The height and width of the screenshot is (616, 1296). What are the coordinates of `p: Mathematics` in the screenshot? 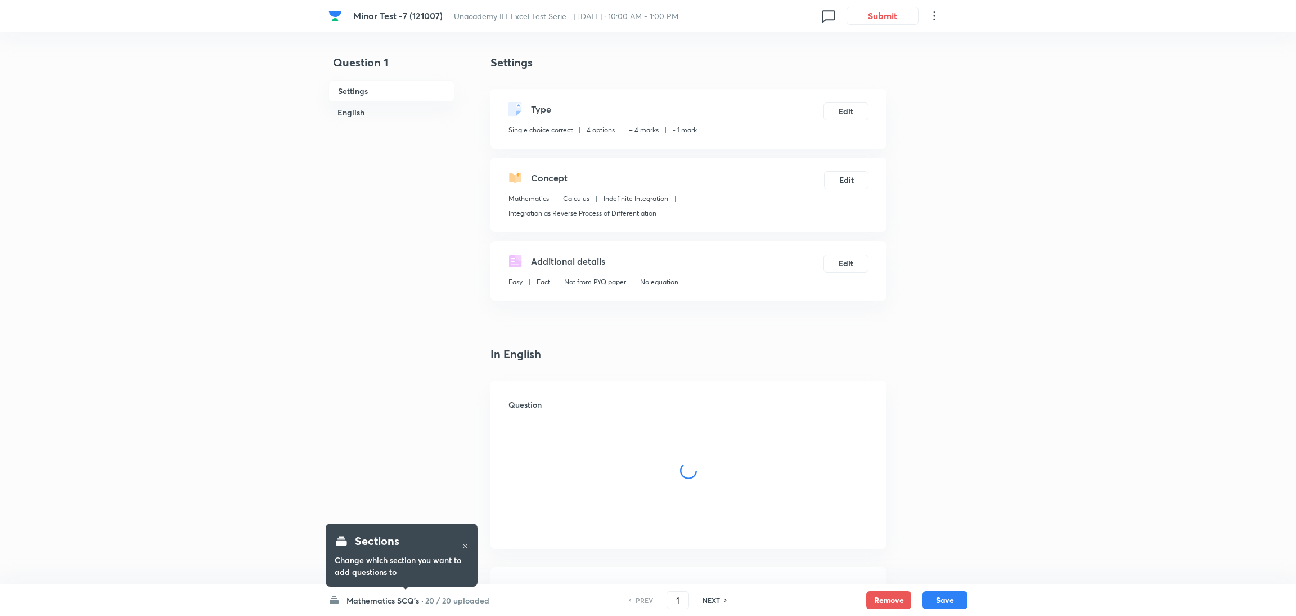 It's located at (529, 199).